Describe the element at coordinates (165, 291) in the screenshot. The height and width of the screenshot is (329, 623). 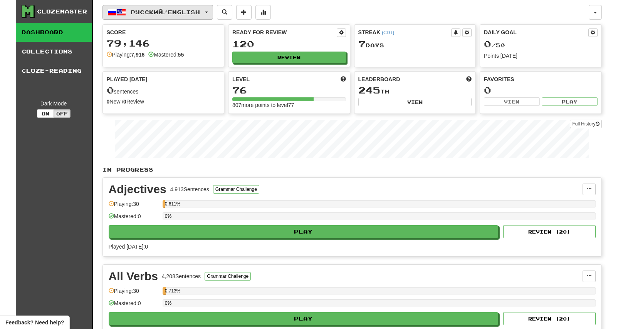
I see `div: 0.713%` at that location.